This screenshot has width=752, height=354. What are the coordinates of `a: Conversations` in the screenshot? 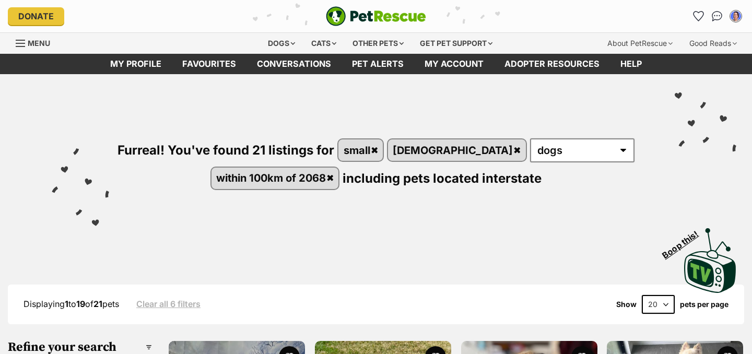 It's located at (717, 16).